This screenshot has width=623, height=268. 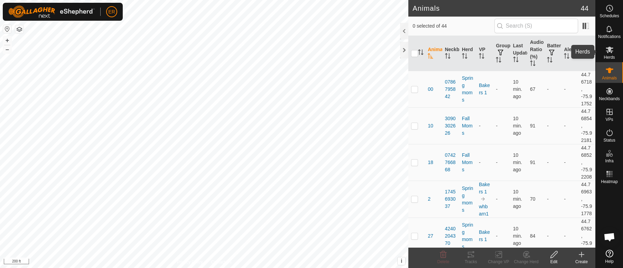 I want to click on input: Search (S), so click(x=536, y=26).